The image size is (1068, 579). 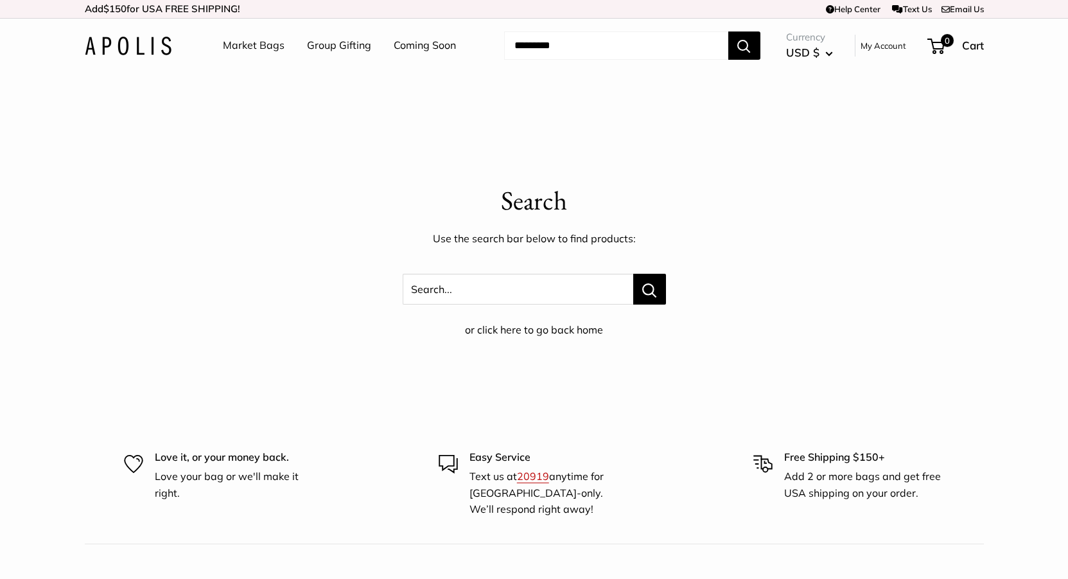 What do you see at coordinates (809, 53) in the screenshot?
I see `button: USD $` at bounding box center [809, 53].